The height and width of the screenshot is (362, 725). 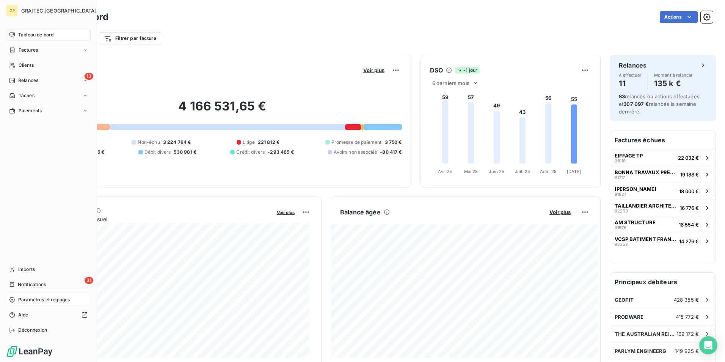 What do you see at coordinates (622, 96) in the screenshot?
I see `span: 83` at bounding box center [622, 96].